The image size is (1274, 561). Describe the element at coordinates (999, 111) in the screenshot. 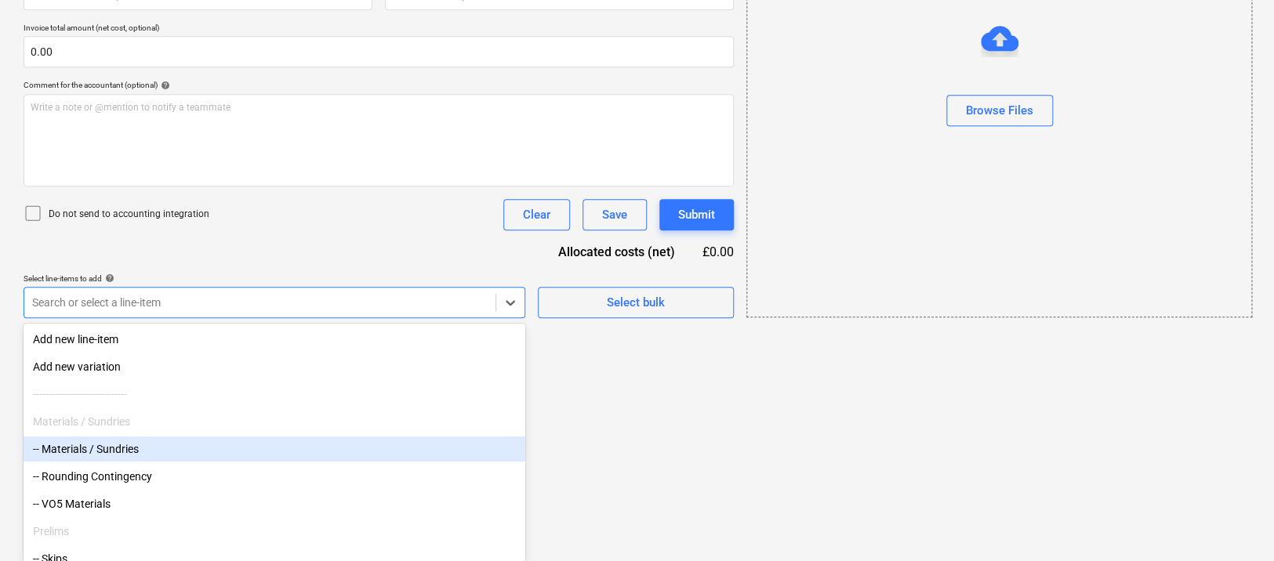

I see `button: Browse Files` at that location.